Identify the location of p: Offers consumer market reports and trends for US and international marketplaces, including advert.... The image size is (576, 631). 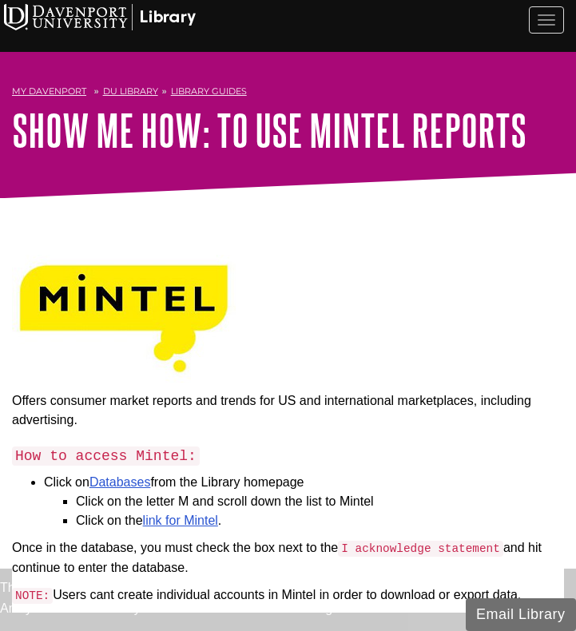
(288, 410).